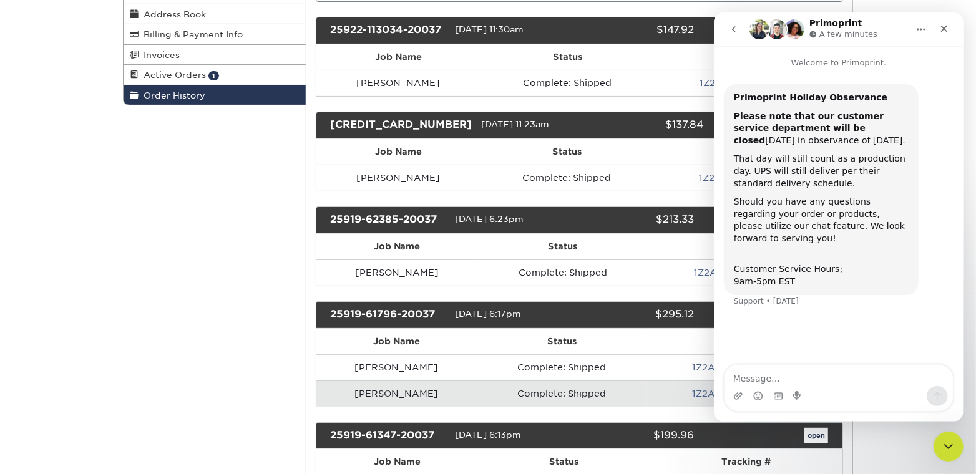 The height and width of the screenshot is (474, 976). What do you see at coordinates (107, 177) in the screenshot?
I see `div: Primoprint Holiday ObservancePlease note that our customer service department will be closed[DATE...` at bounding box center [107, 177].